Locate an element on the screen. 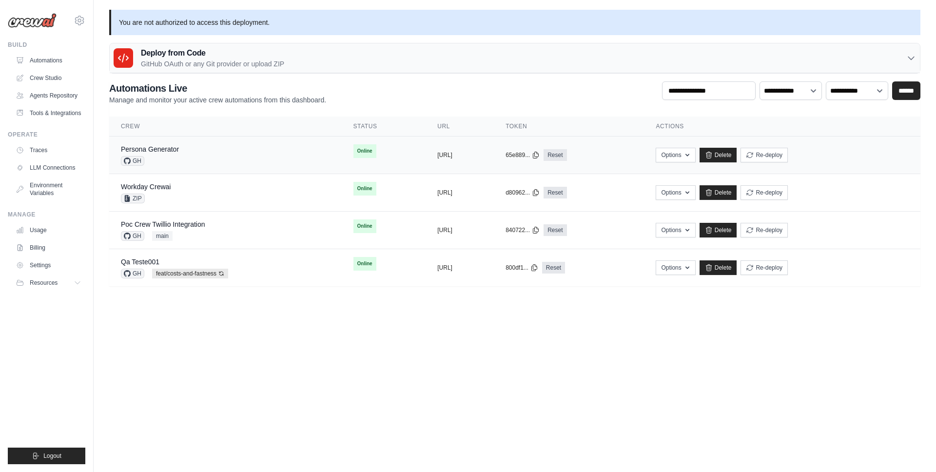 This screenshot has width=936, height=472. button: 65e889... is located at coordinates (523, 155).